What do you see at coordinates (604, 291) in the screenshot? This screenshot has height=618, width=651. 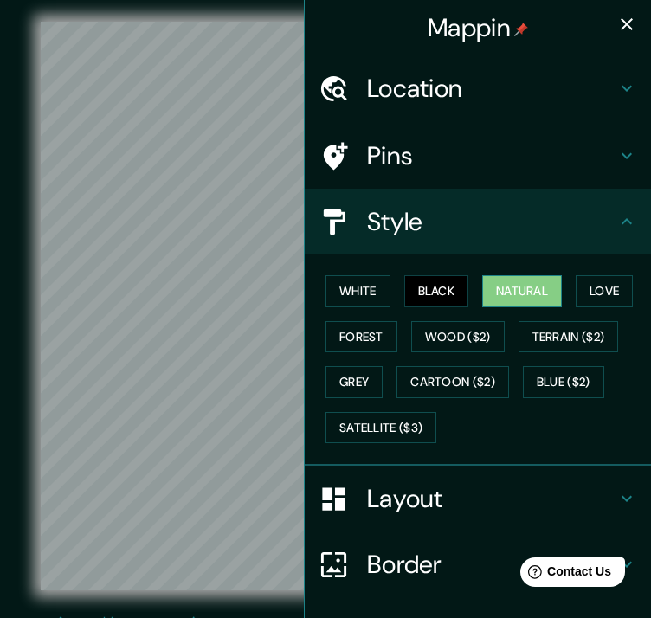 I see `button: Love` at bounding box center [604, 291].